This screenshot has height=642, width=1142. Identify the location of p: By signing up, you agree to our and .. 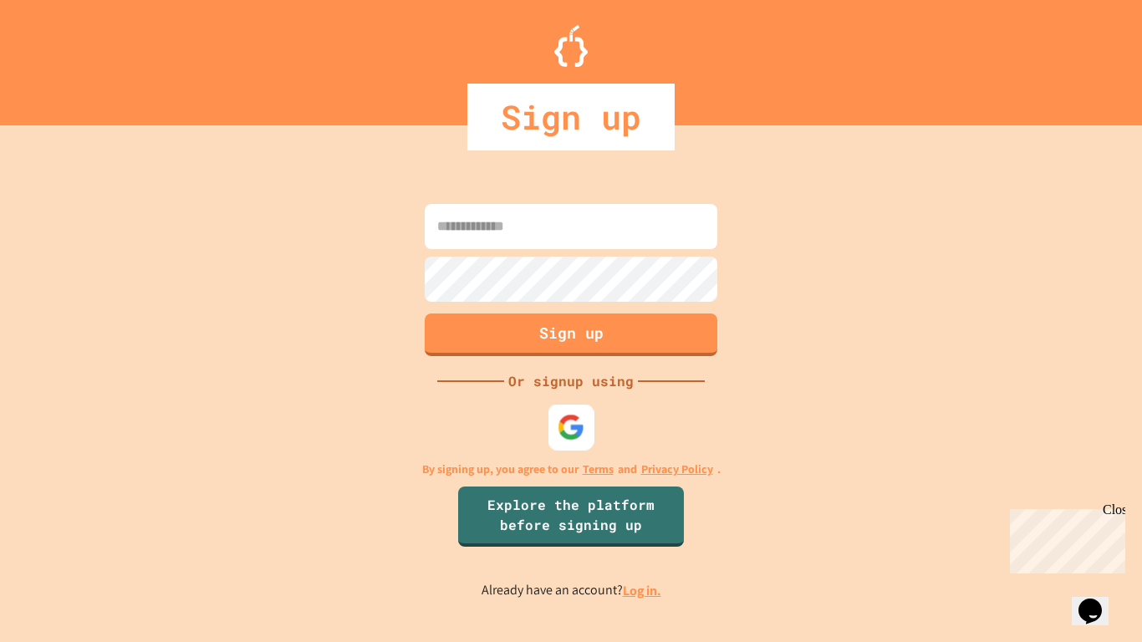
(571, 469).